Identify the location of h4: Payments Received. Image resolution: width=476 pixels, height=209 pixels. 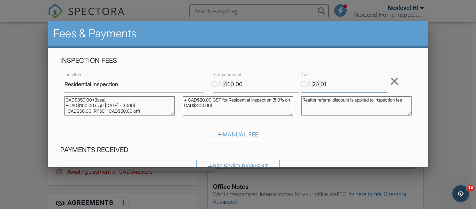
(238, 150).